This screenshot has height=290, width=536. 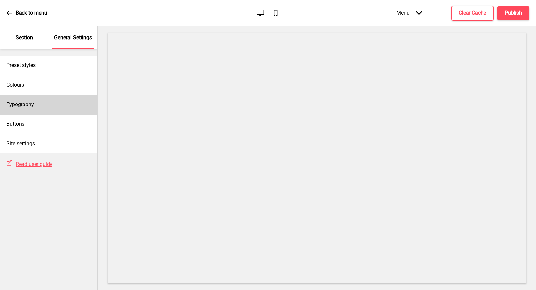 What do you see at coordinates (32, 164) in the screenshot?
I see `a: Read user guide` at bounding box center [32, 164].